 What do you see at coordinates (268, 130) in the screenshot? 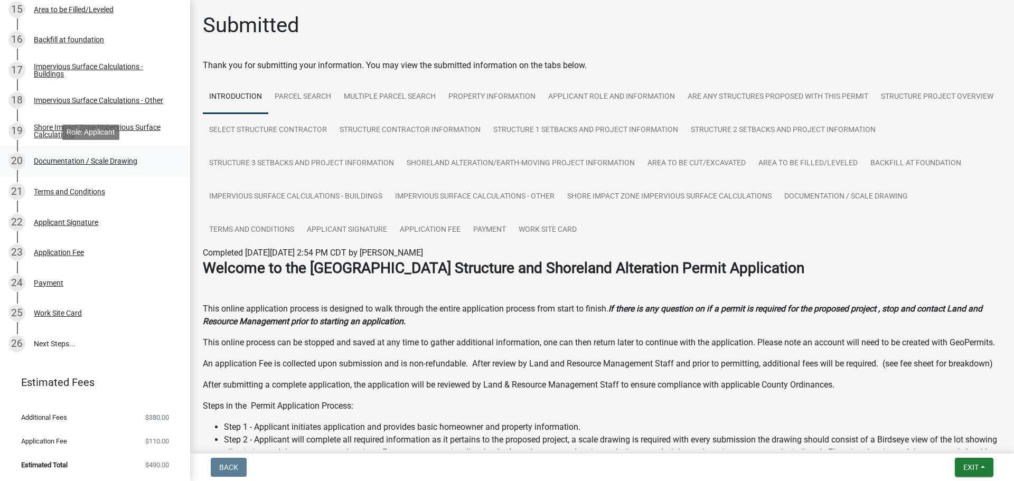
I see `a: Select Structure Contractor` at bounding box center [268, 130].